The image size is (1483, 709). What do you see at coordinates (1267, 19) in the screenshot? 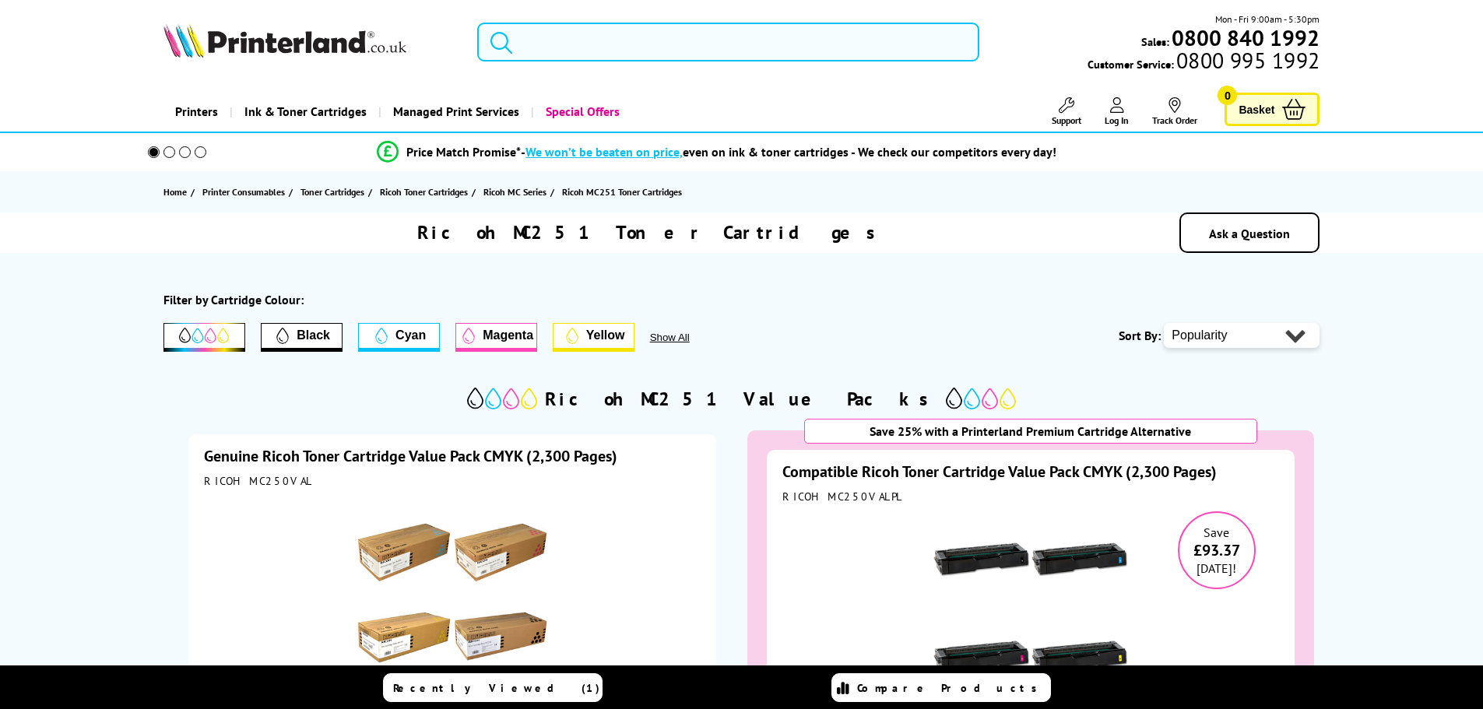
I see `span: Mon - Fri 9:00am - 5:30pm` at bounding box center [1267, 19].